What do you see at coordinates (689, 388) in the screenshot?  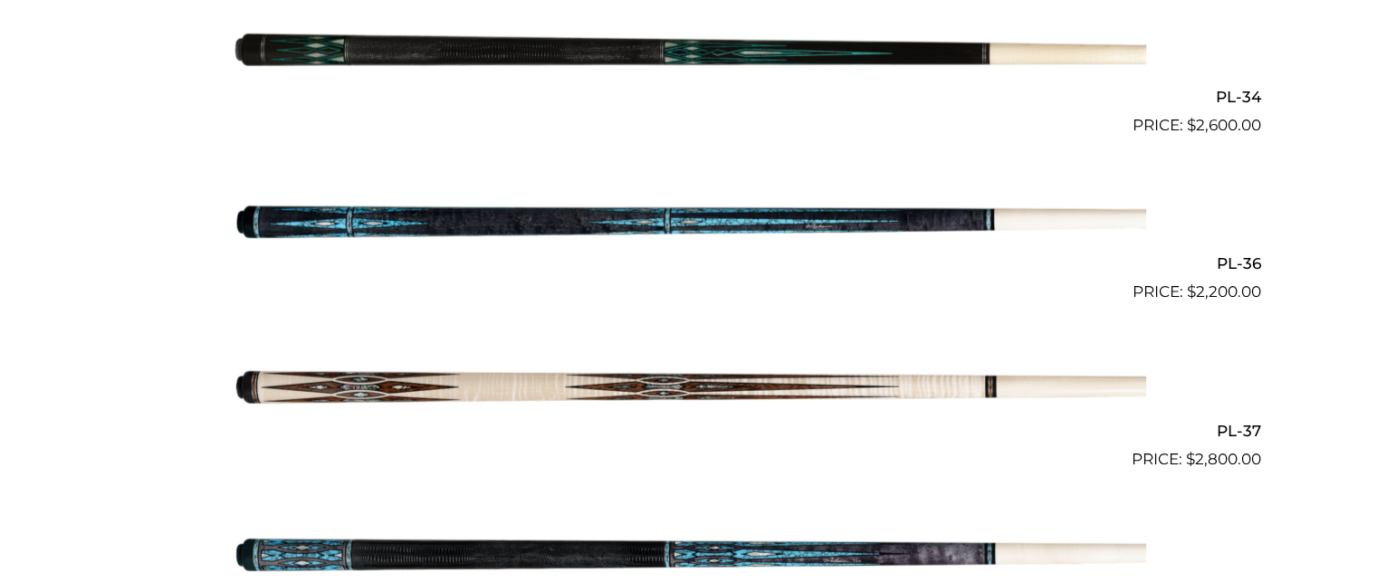 I see `img: PL-37` at bounding box center [689, 388].